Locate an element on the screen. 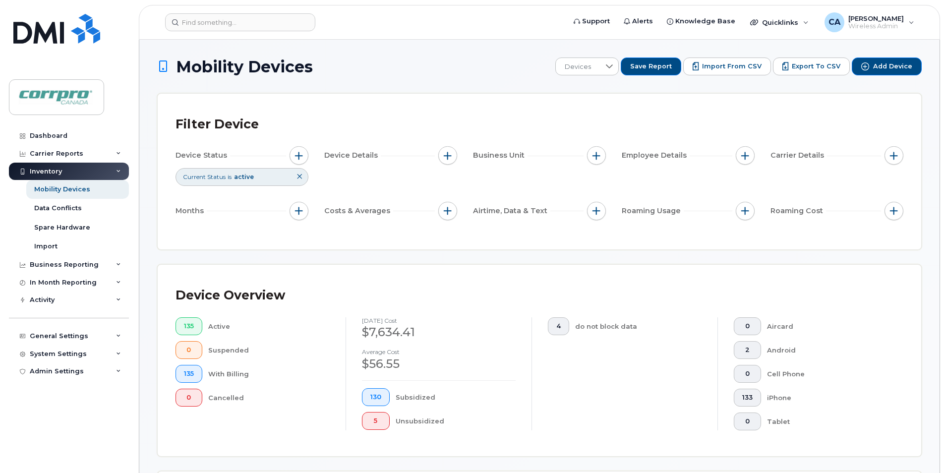 The image size is (945, 473). div: Unsubsidized is located at coordinates (456, 421).